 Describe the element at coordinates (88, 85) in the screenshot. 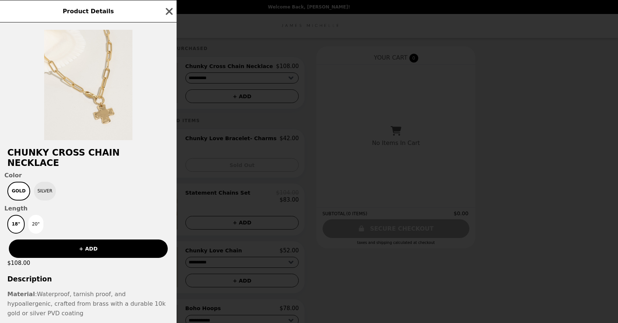

I see `img: Gold / 18"` at that location.